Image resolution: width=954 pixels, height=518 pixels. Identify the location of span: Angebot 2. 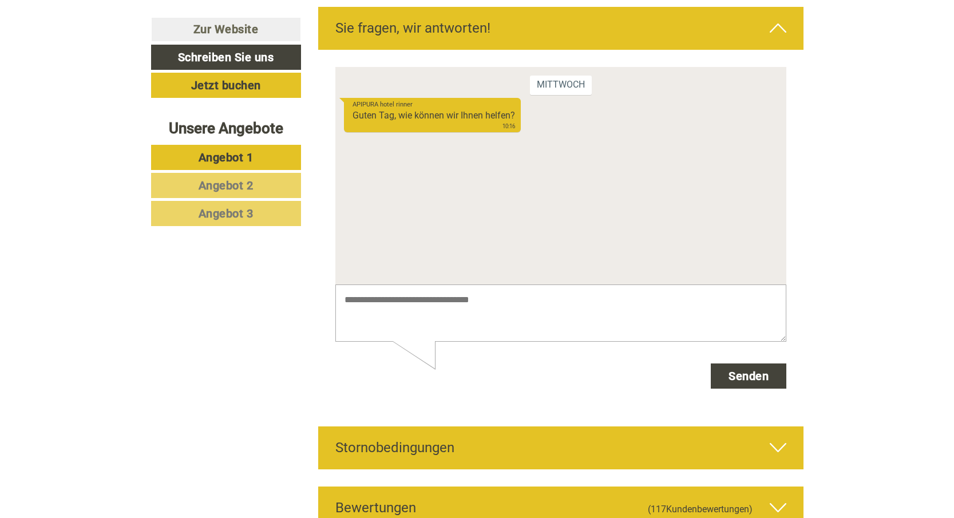
(226, 185).